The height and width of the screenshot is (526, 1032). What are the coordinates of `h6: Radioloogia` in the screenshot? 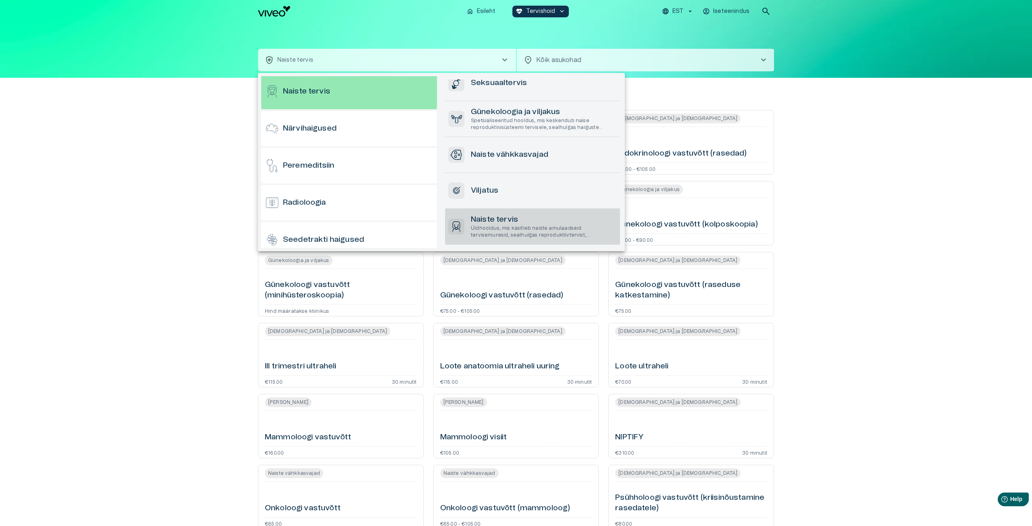 It's located at (304, 203).